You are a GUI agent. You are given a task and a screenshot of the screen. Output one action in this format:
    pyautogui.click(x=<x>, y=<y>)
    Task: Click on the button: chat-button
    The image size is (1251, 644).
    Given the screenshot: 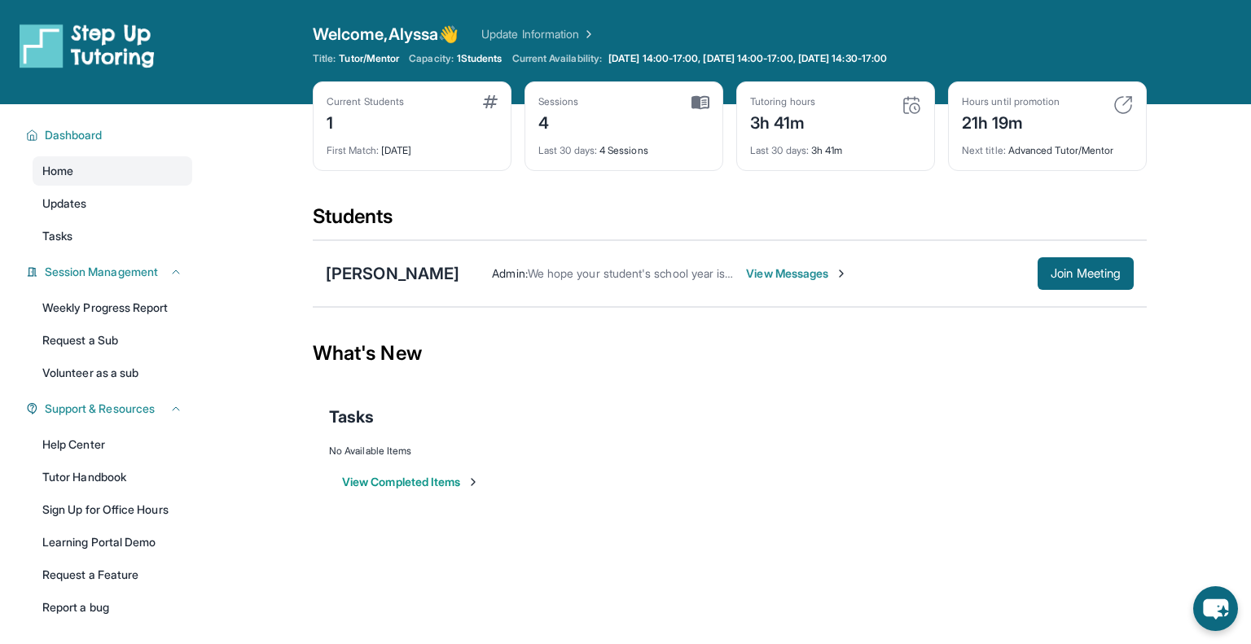 What is the action you would take?
    pyautogui.click(x=1215, y=608)
    